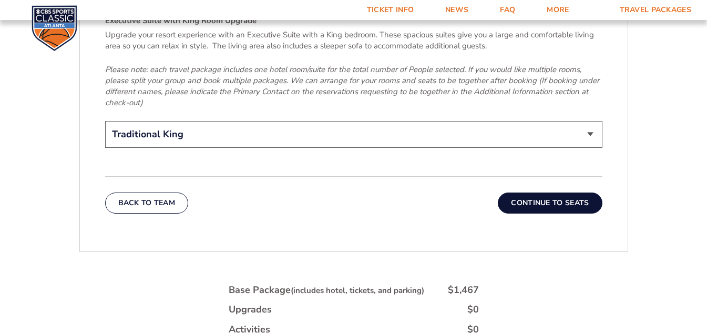 This screenshot has height=333, width=707. Describe the element at coordinates (326, 290) in the screenshot. I see `div: Base Package` at that location.